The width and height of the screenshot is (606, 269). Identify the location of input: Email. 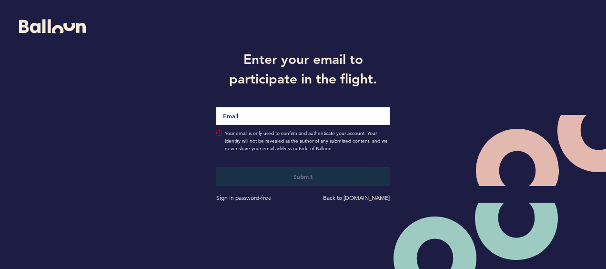
(303, 116).